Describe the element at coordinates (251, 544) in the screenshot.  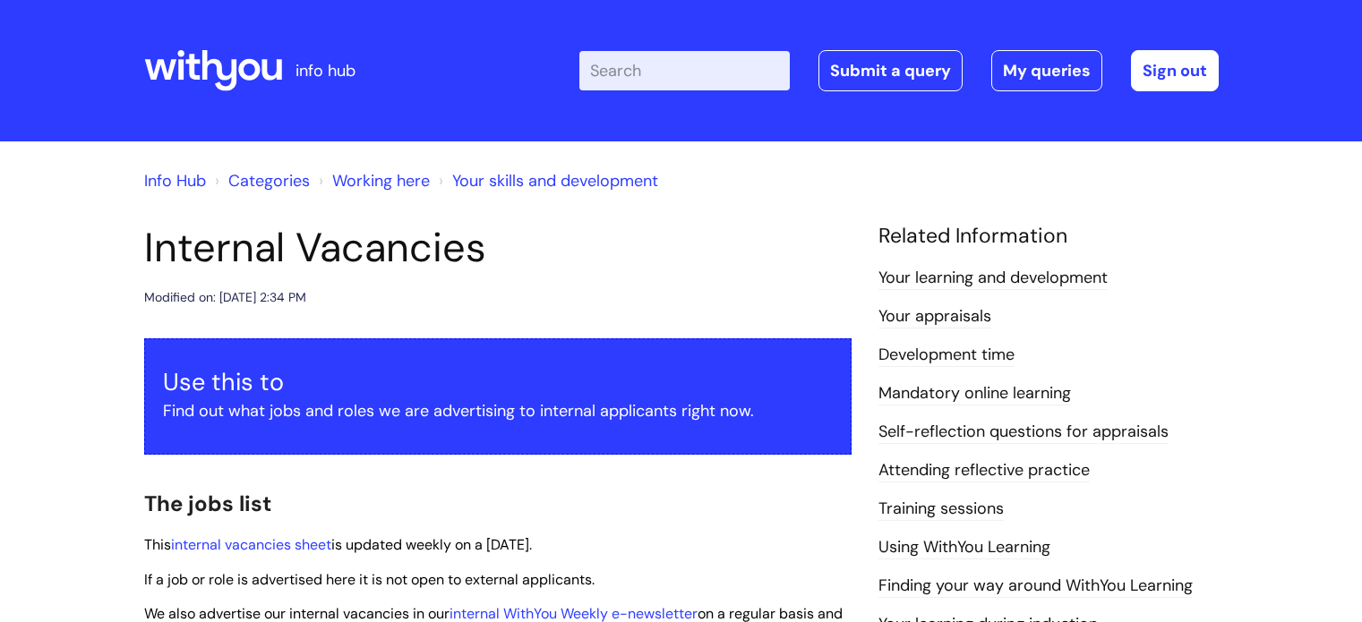
I see `a: internal vacancies sheet` at that location.